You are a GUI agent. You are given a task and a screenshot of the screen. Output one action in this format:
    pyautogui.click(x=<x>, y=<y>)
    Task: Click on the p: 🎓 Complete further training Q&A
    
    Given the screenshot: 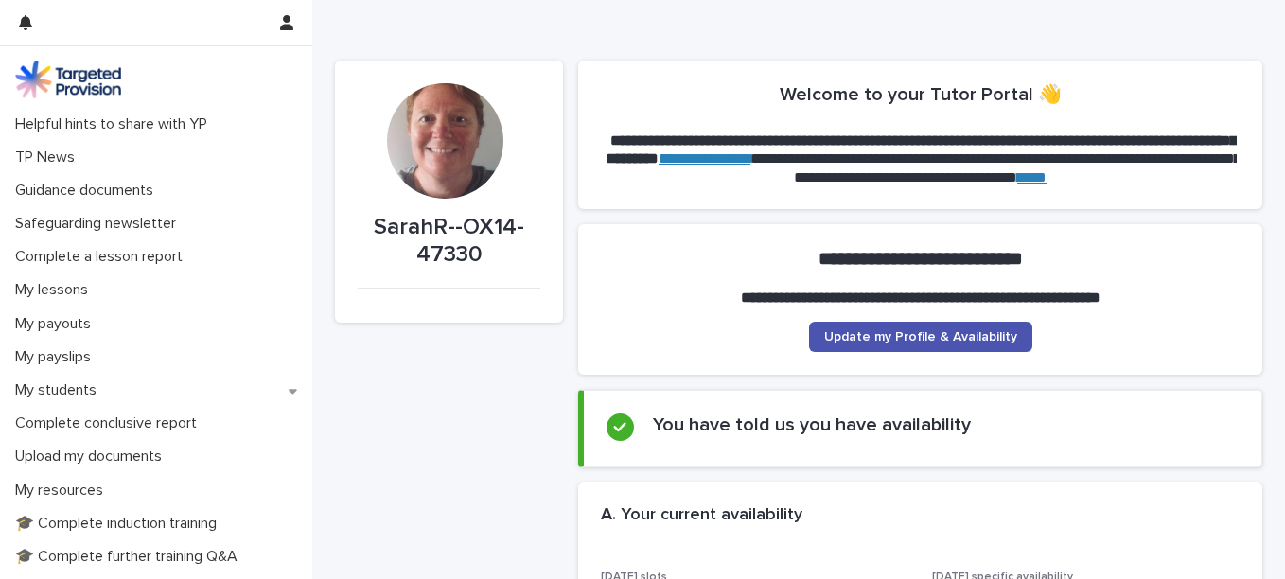 What is the action you would take?
    pyautogui.click(x=130, y=556)
    